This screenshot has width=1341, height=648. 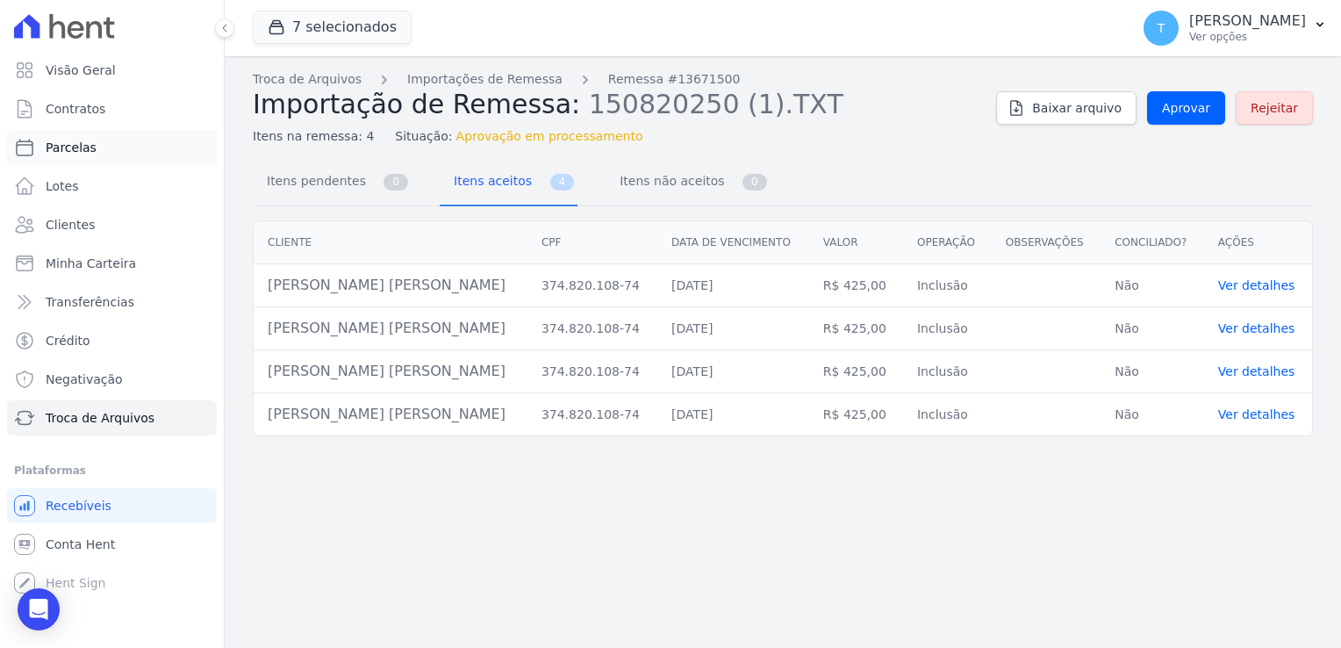 I want to click on a: Importações de Remessa, so click(x=484, y=79).